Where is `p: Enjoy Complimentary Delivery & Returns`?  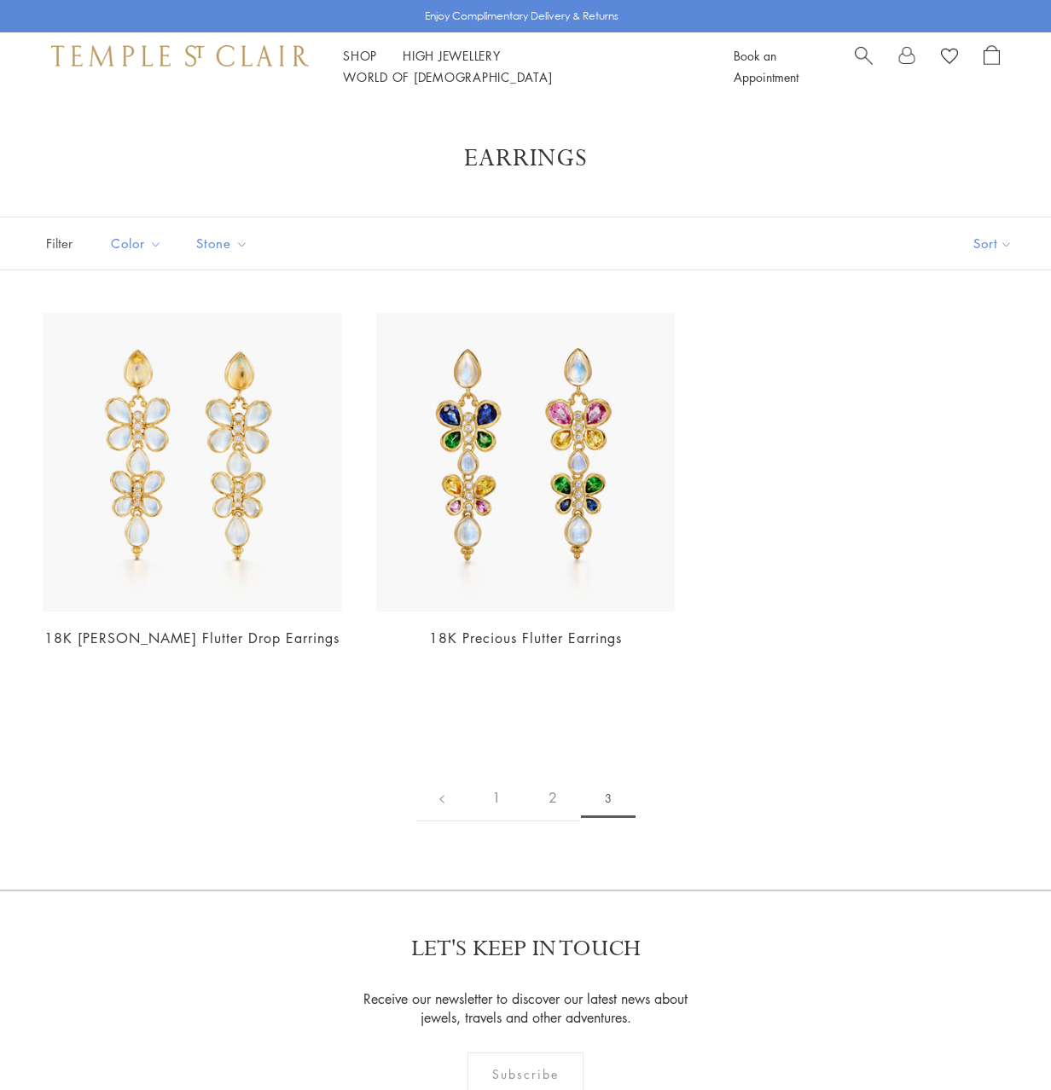 p: Enjoy Complimentary Delivery & Returns is located at coordinates (521, 16).